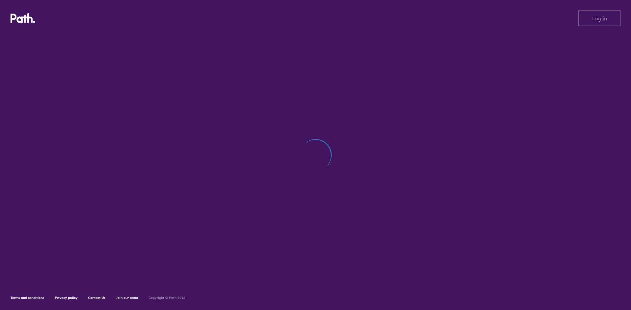 This screenshot has height=310, width=631. What do you see at coordinates (27, 298) in the screenshot?
I see `a: Terms and conditions` at bounding box center [27, 298].